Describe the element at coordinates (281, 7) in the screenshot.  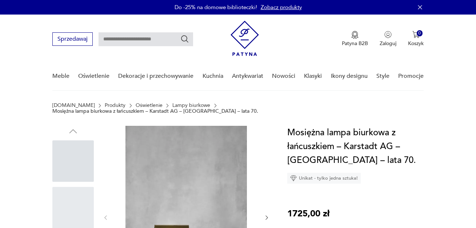
I see `a: Zobacz produkty` at that location.